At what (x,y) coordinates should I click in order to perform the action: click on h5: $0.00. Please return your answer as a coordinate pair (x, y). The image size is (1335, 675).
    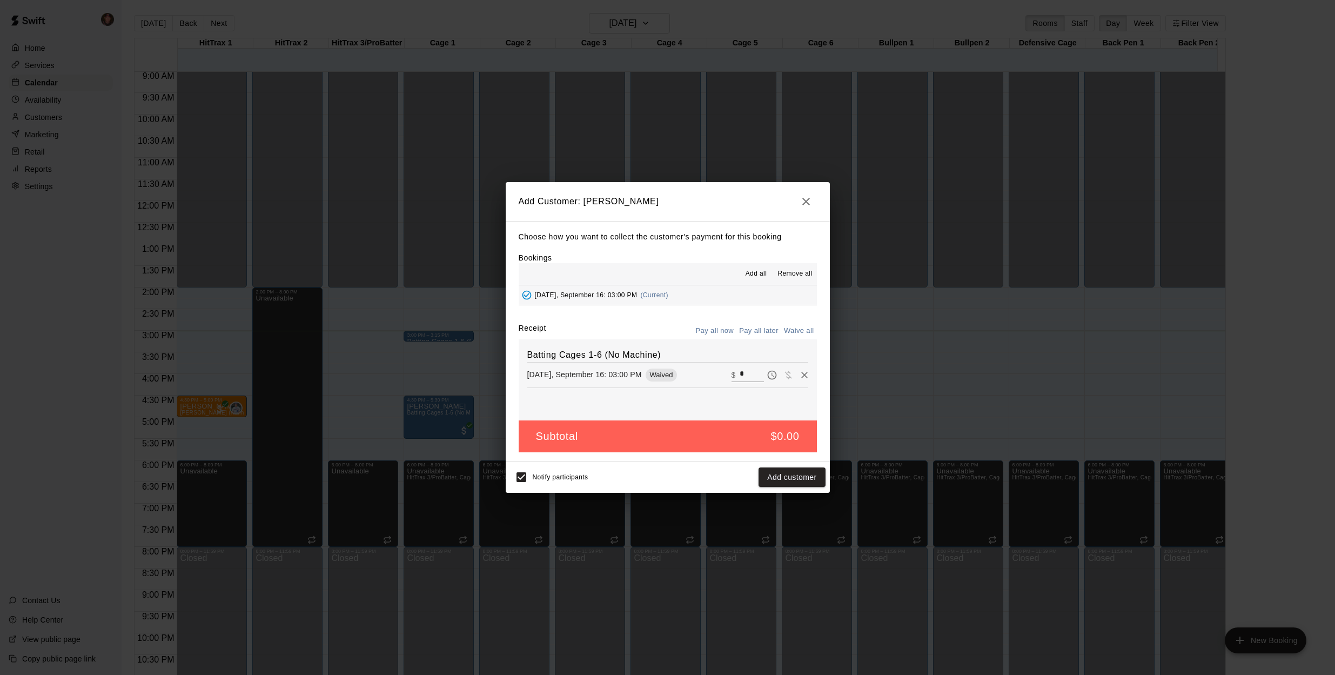
    Looking at the image, I should click on (784, 436).